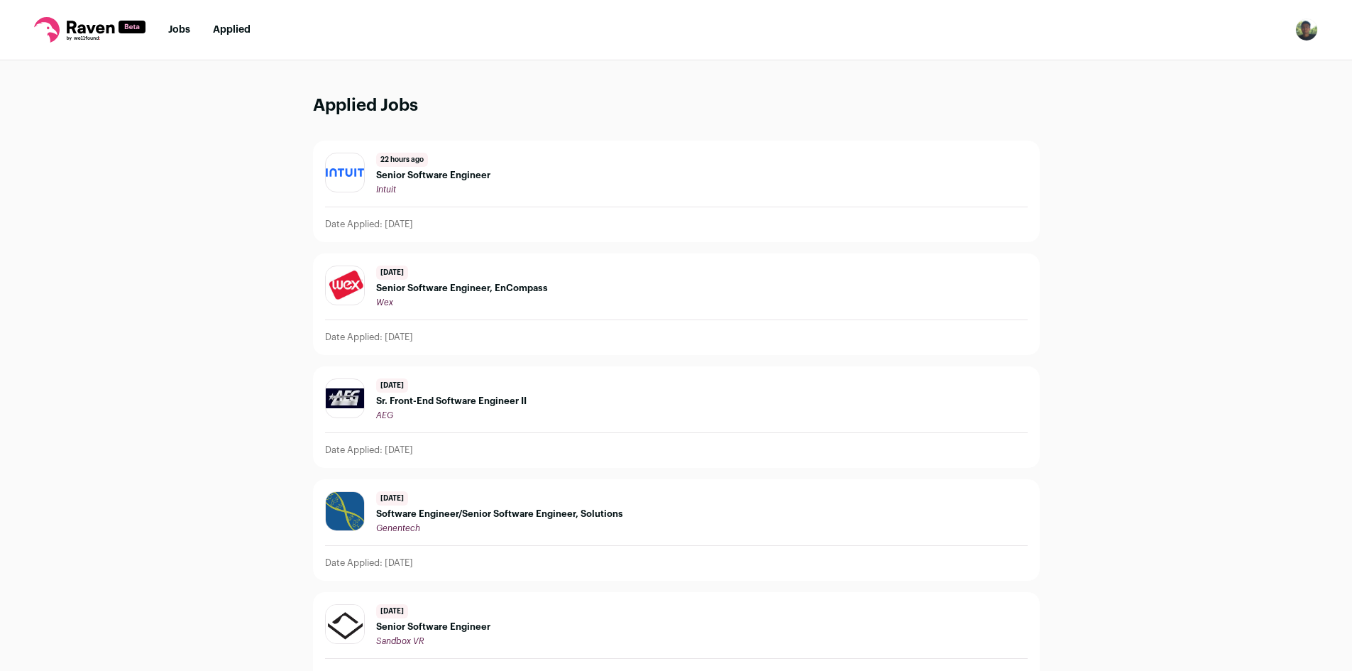 The image size is (1352, 671). What do you see at coordinates (400, 641) in the screenshot?
I see `span: Sandbox VR` at bounding box center [400, 641].